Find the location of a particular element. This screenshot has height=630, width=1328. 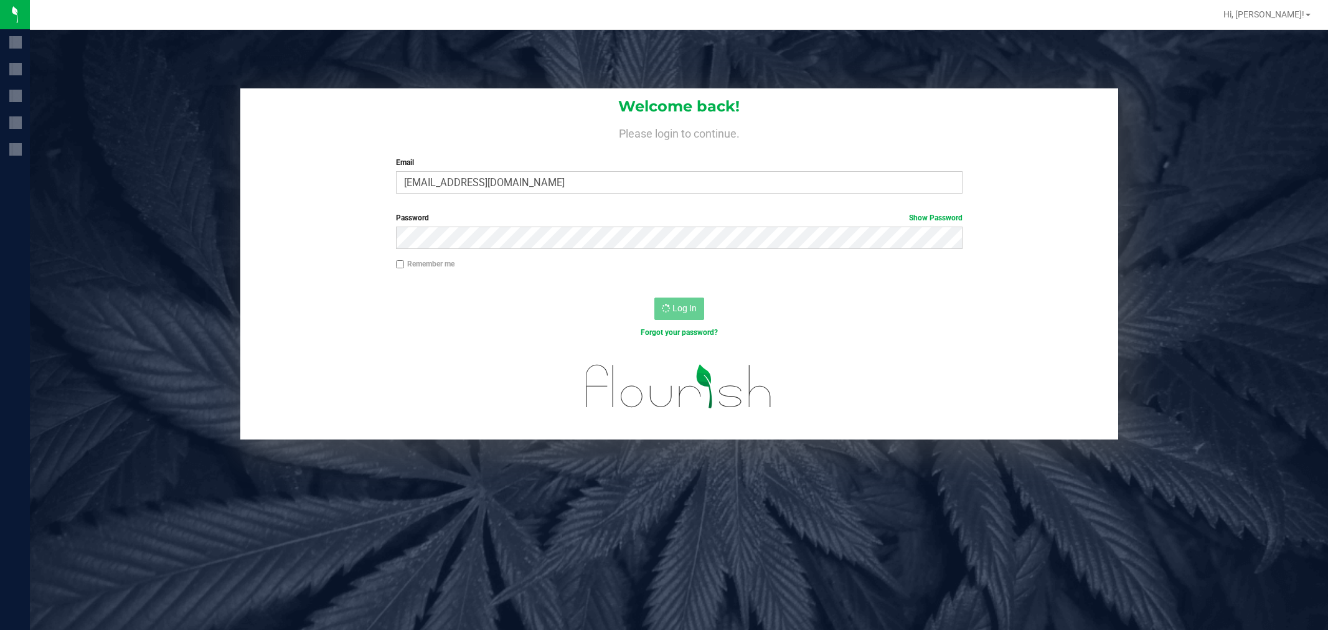

h4: Please login to continue. is located at coordinates (679, 132).